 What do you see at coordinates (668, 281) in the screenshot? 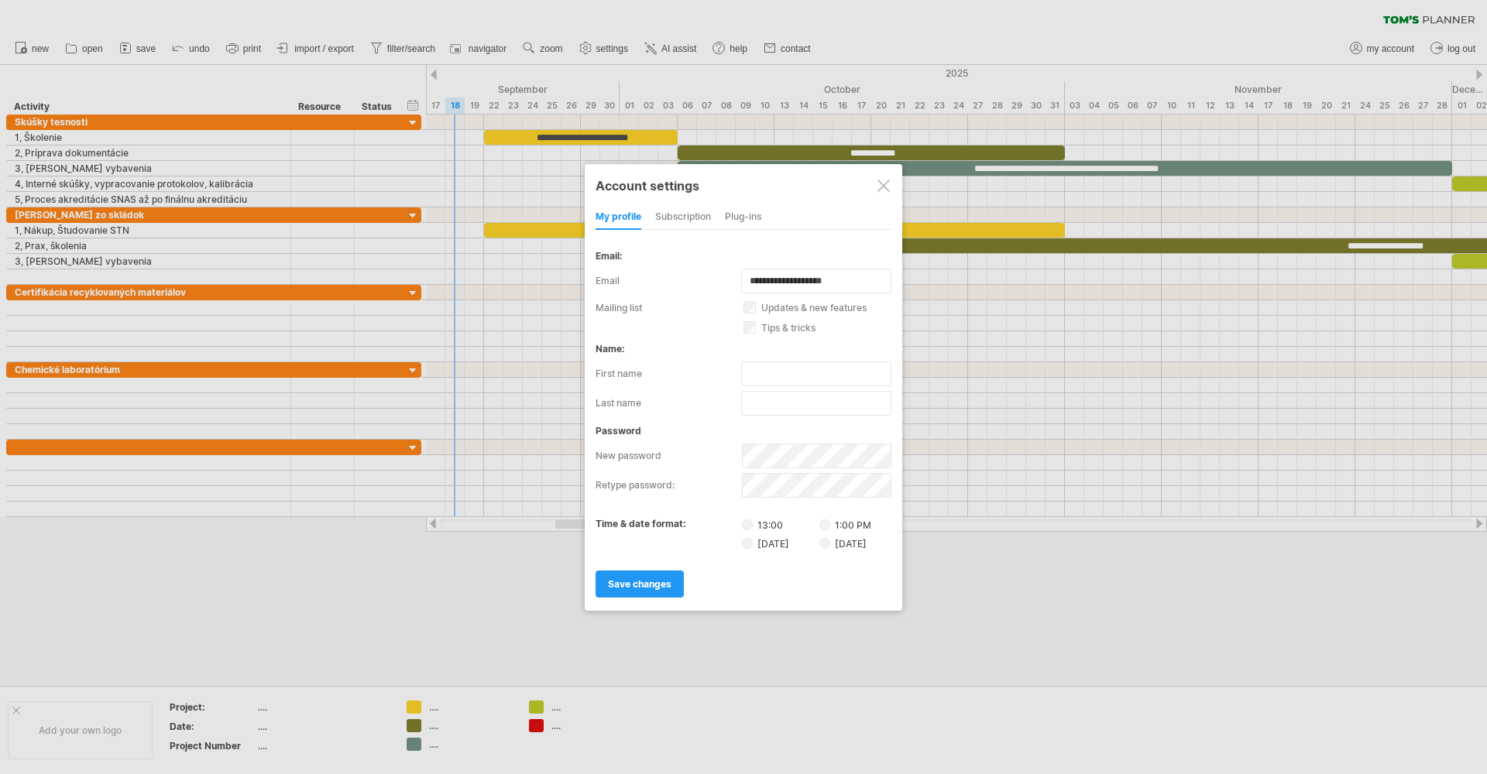
I see `label: email` at bounding box center [668, 281].